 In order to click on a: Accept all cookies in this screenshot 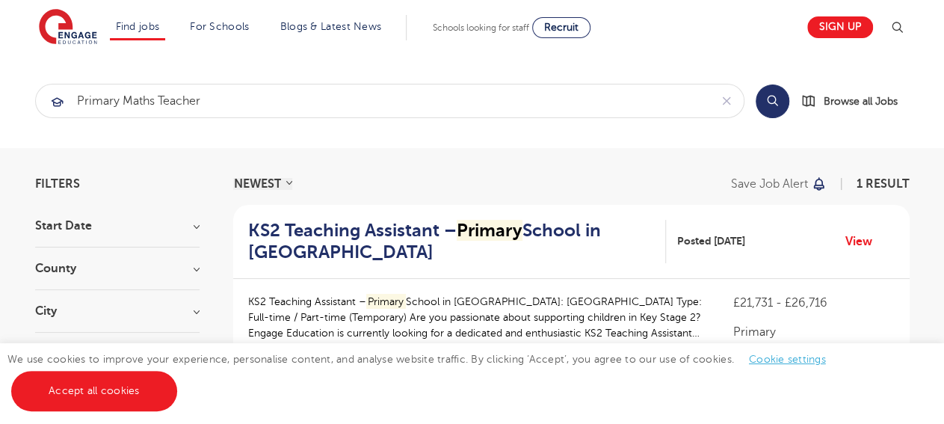, I will do `click(94, 391)`.